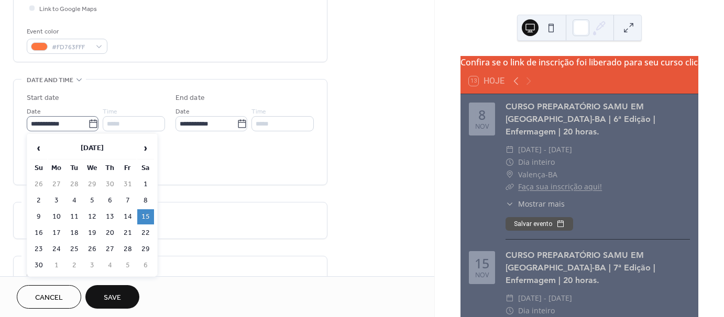 This screenshot has width=724, height=317. I want to click on button: Save, so click(112, 297).